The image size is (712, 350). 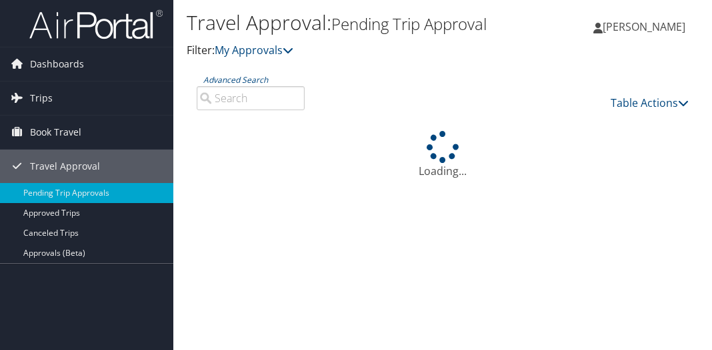 I want to click on h1: Travel Approval:, so click(x=358, y=23).